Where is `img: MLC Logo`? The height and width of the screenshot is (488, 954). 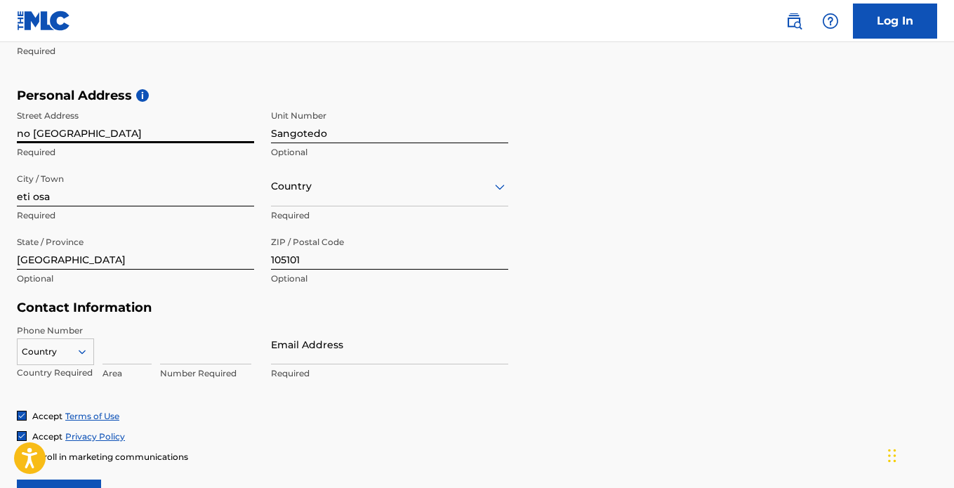
img: MLC Logo is located at coordinates (44, 20).